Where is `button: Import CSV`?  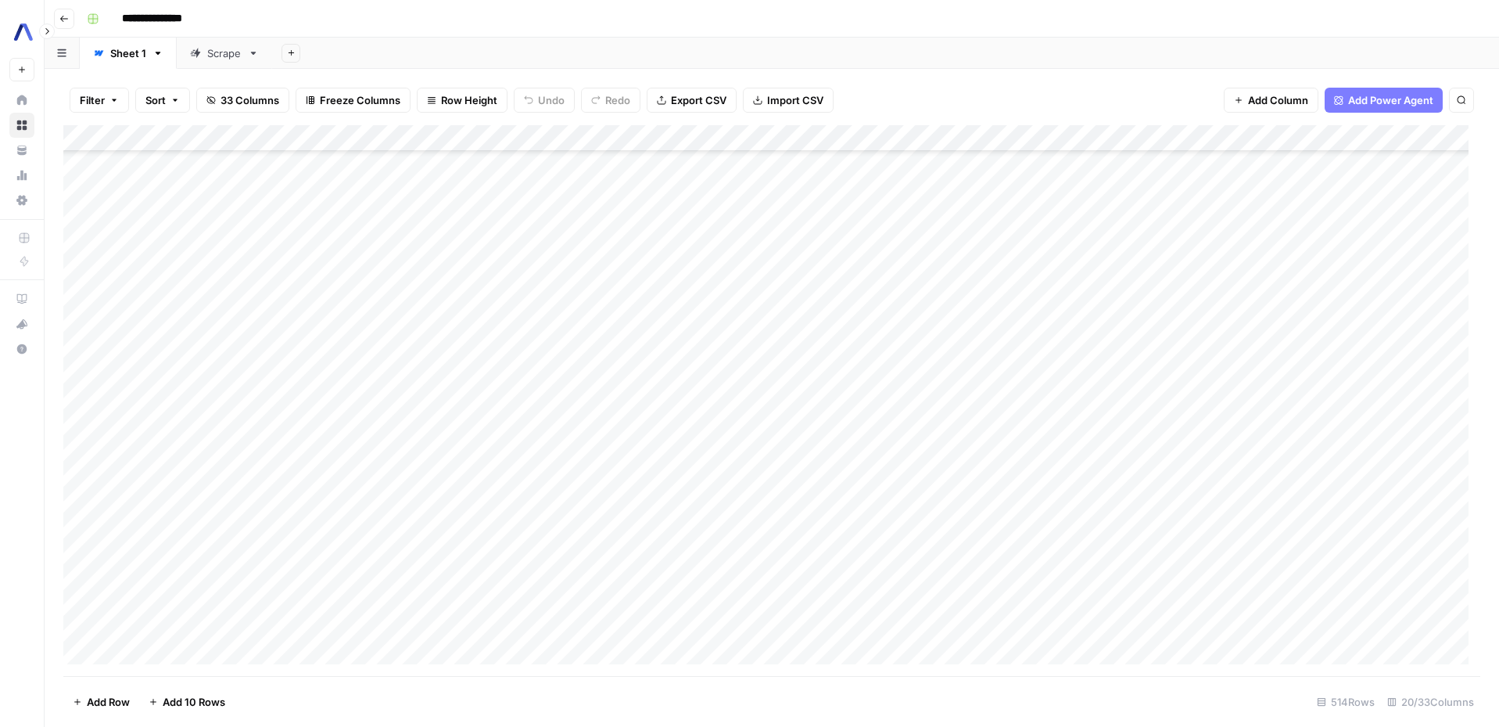 button: Import CSV is located at coordinates (788, 100).